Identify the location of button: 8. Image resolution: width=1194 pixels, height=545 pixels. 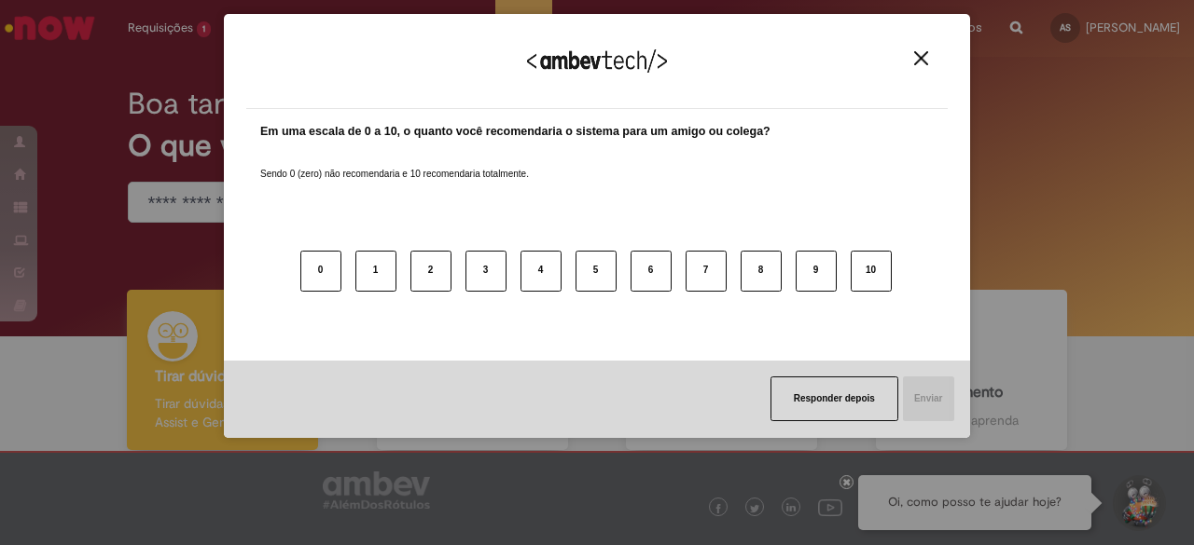
(761, 271).